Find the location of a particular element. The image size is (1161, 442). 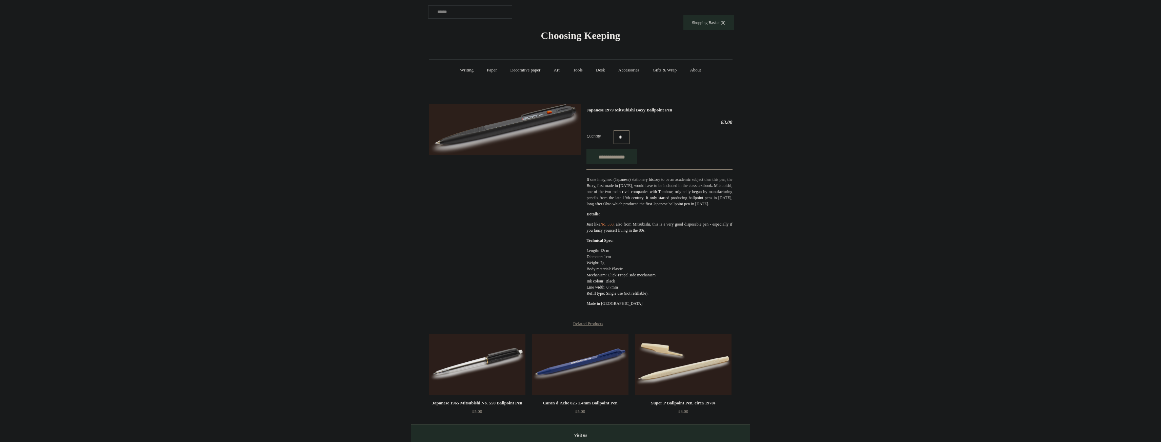

img: Super P Ballpoint Pen, circa 1970s is located at coordinates (683, 365).